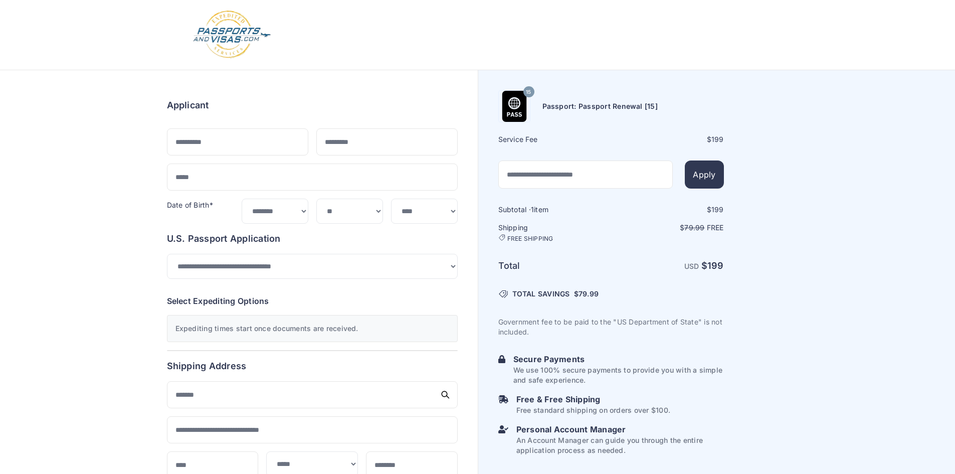 Image resolution: width=955 pixels, height=474 pixels. Describe the element at coordinates (554, 266) in the screenshot. I see `h6: Total` at that location.